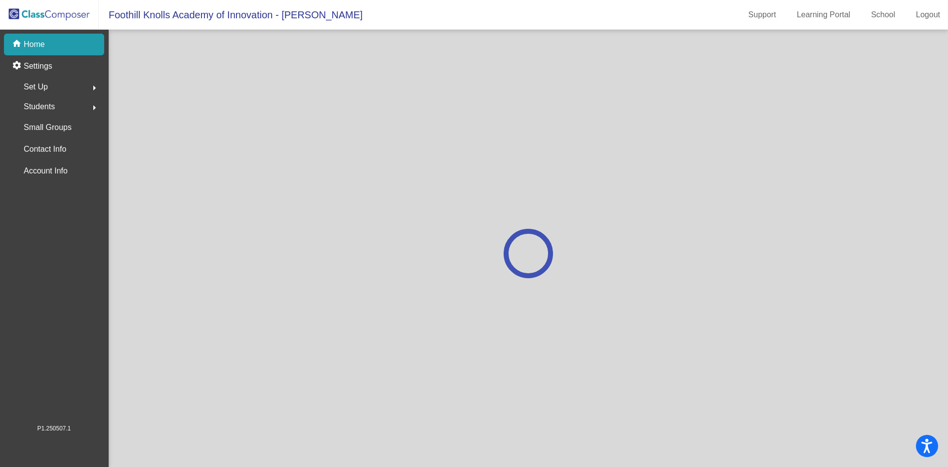  What do you see at coordinates (39, 107) in the screenshot?
I see `span: Students` at bounding box center [39, 107].